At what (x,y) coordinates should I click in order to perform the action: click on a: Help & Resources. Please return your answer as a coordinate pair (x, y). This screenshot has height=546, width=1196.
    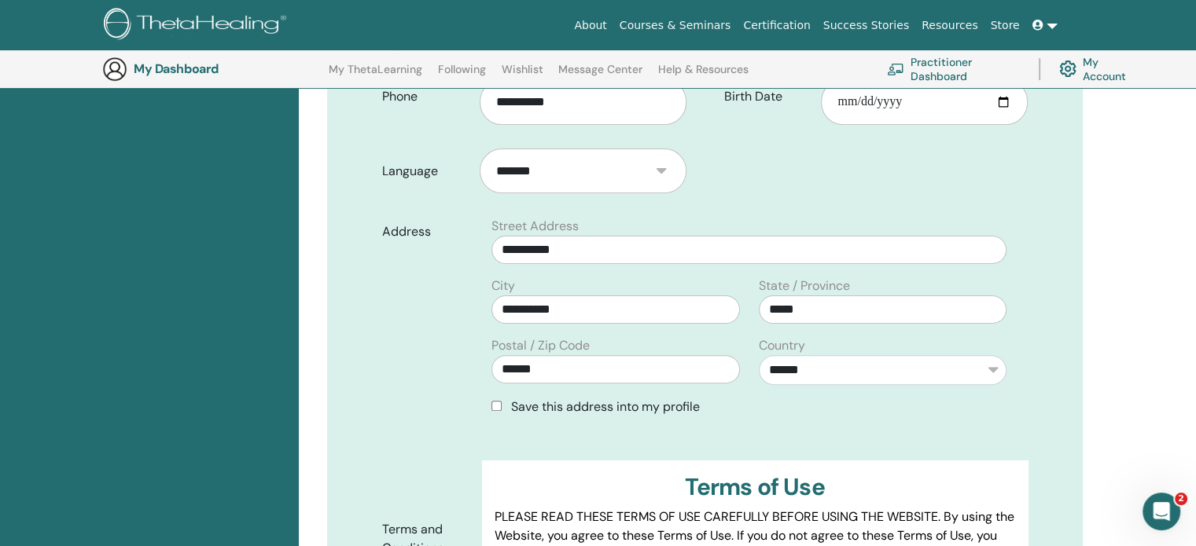
    Looking at the image, I should click on (703, 75).